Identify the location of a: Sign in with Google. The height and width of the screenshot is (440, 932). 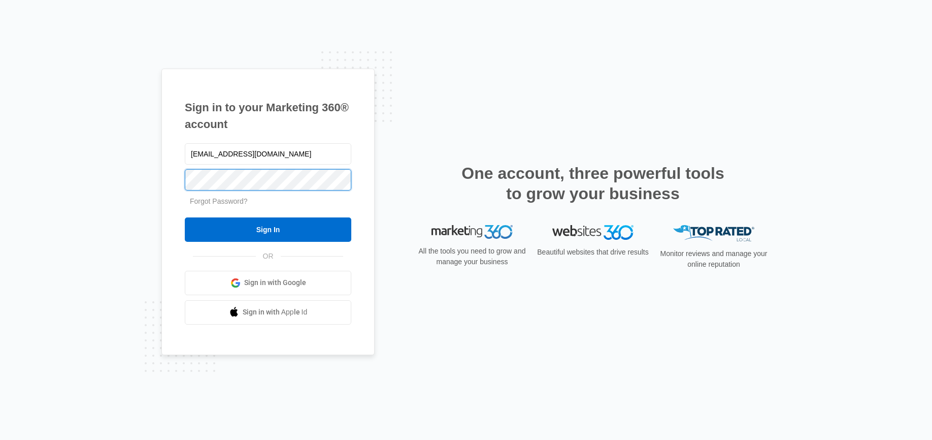
(268, 283).